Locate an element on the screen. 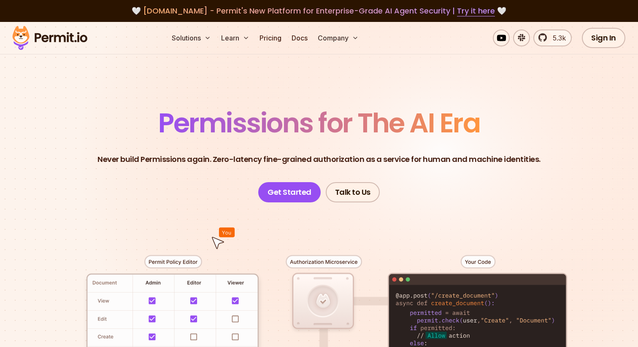 Image resolution: width=638 pixels, height=347 pixels. a: Sign In is located at coordinates (604, 38).